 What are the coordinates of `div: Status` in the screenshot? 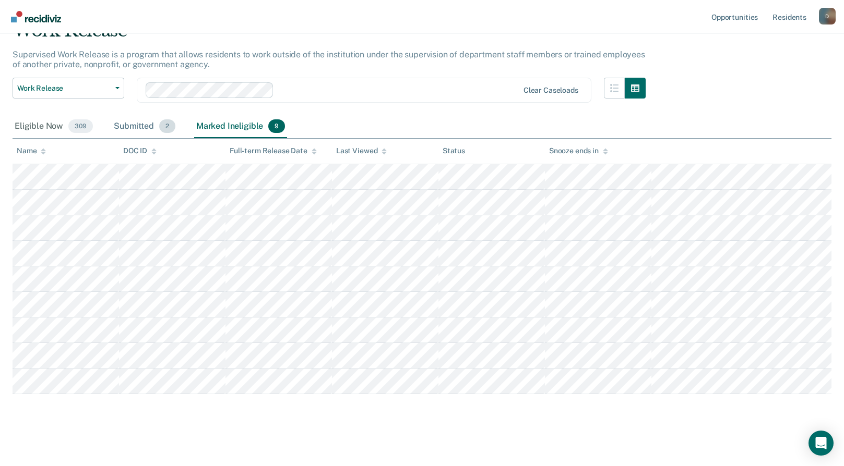 It's located at (453, 151).